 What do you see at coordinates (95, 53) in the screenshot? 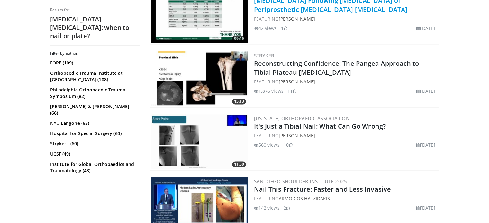
I see `h3: Filter by author:` at bounding box center [95, 53].